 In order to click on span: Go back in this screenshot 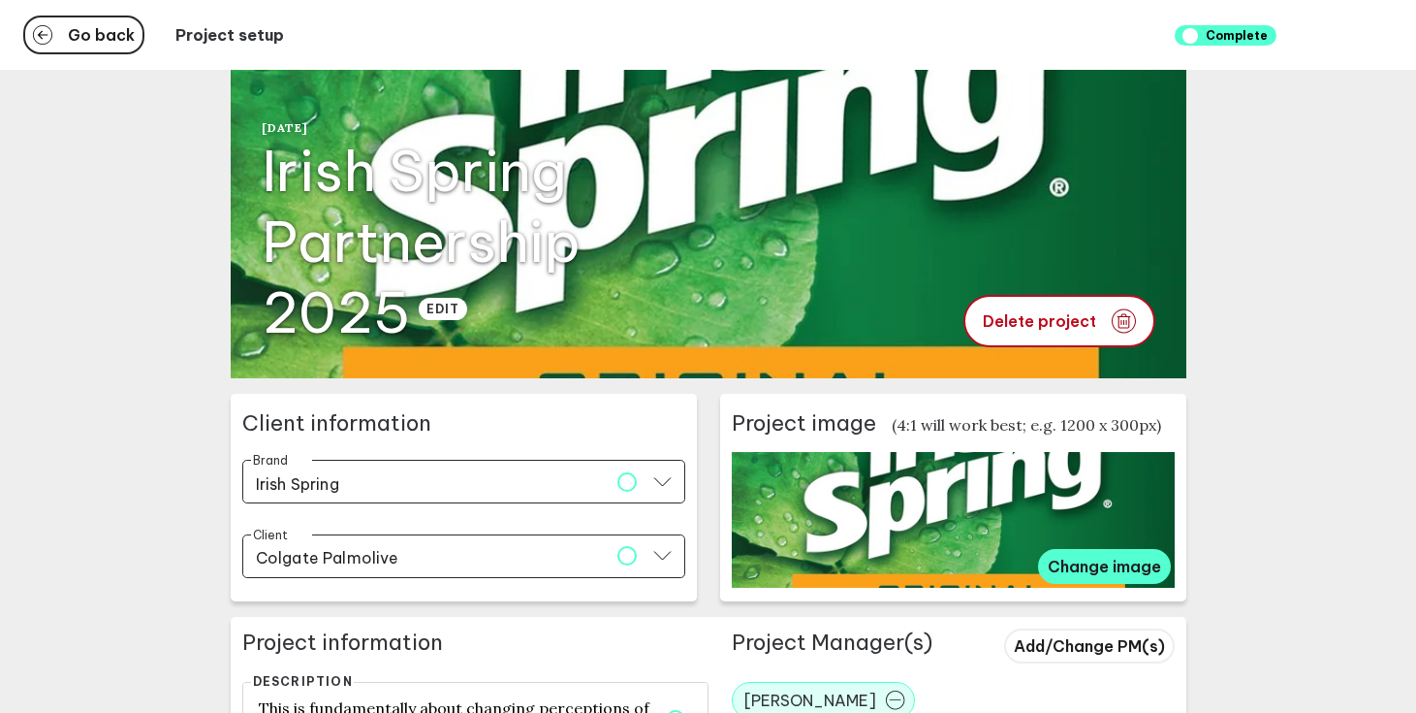, I will do `click(101, 35)`.